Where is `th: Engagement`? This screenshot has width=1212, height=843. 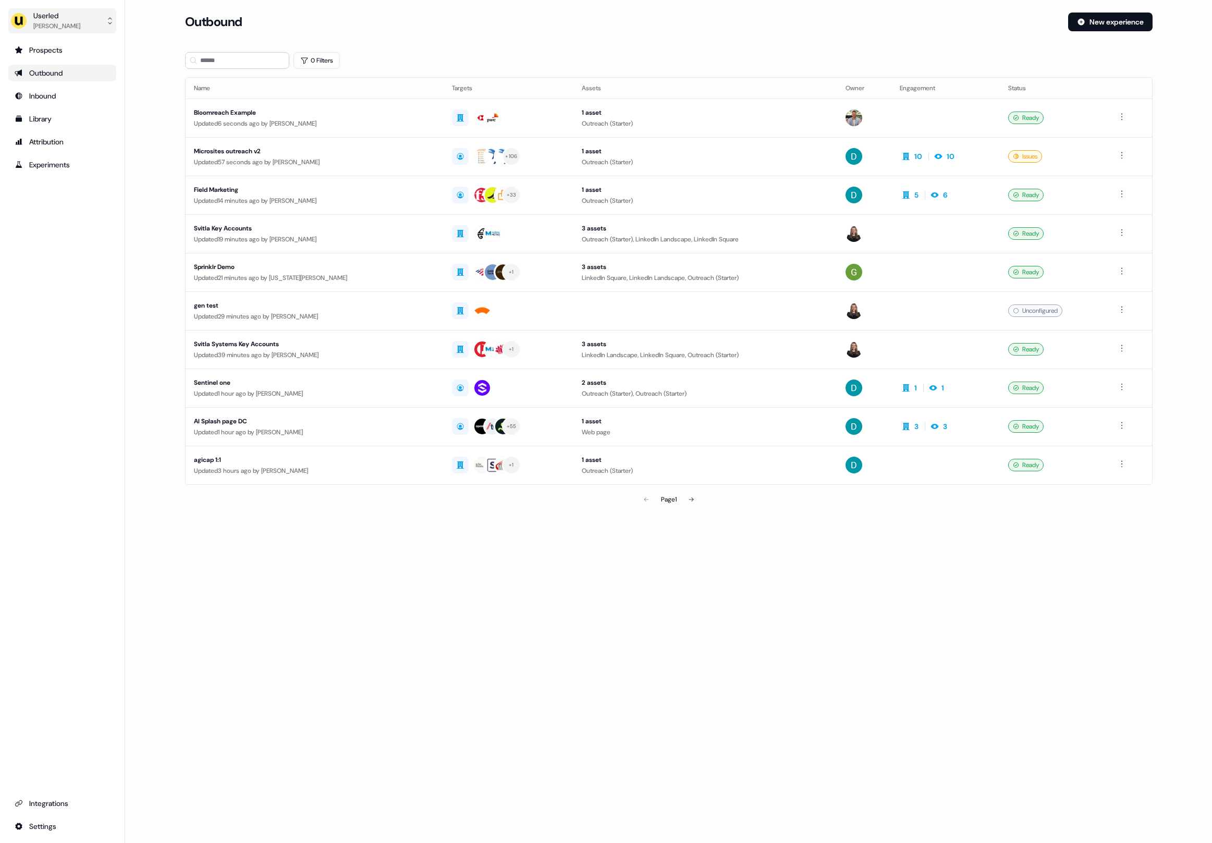 th: Engagement is located at coordinates (945, 88).